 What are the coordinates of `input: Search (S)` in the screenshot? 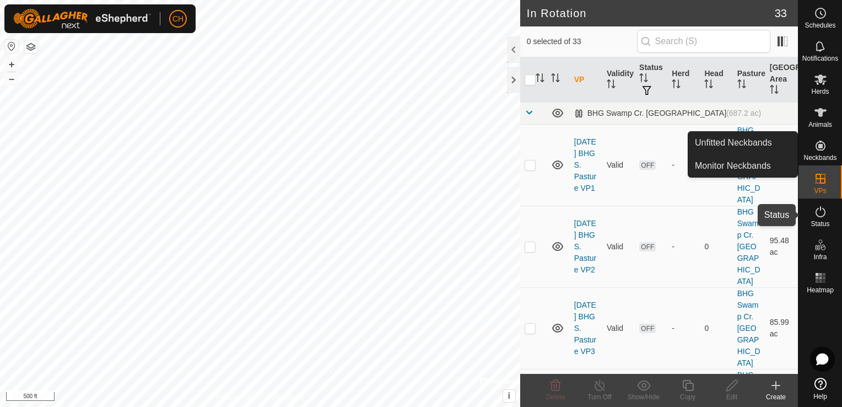 It's located at (704, 41).